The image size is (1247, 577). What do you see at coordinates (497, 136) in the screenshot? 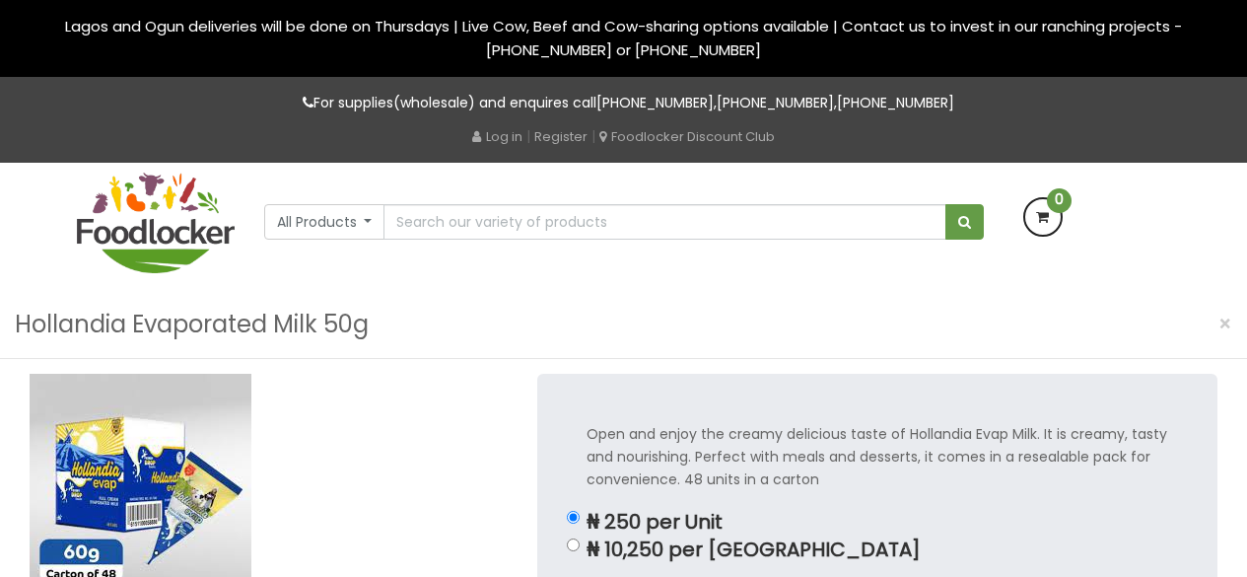
I see `a: Log in` at bounding box center [497, 136].